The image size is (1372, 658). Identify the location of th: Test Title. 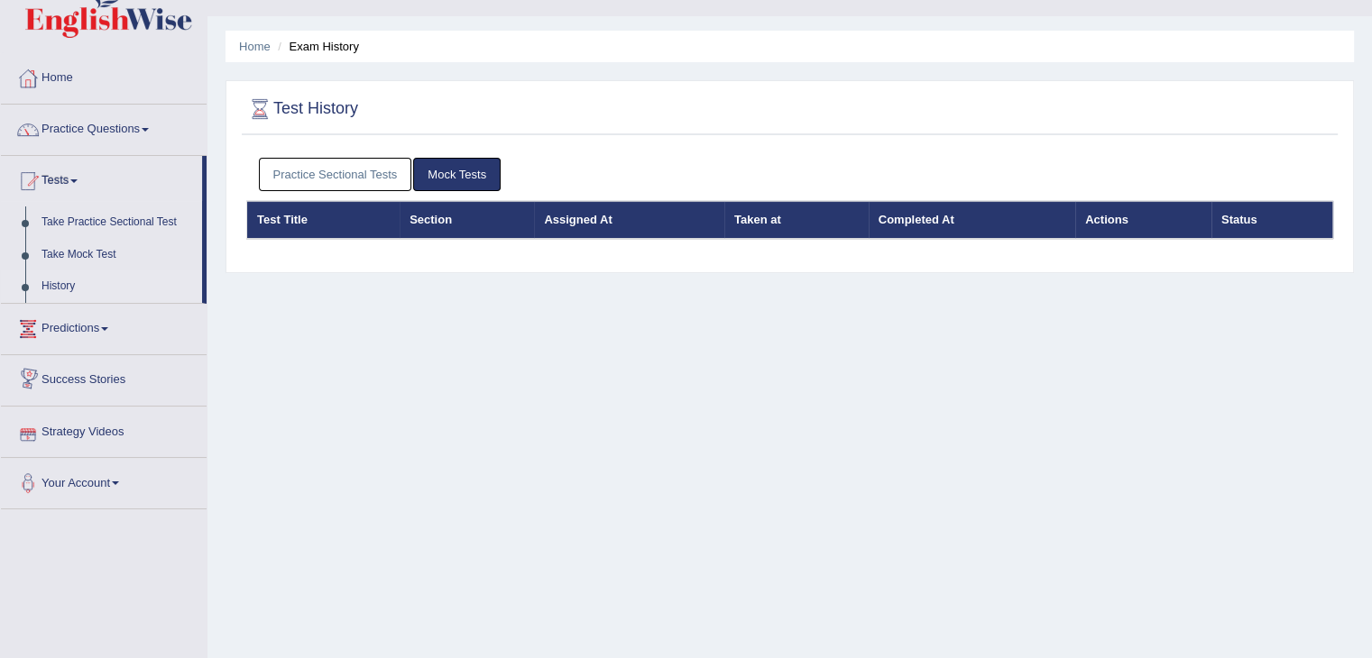
(324, 220).